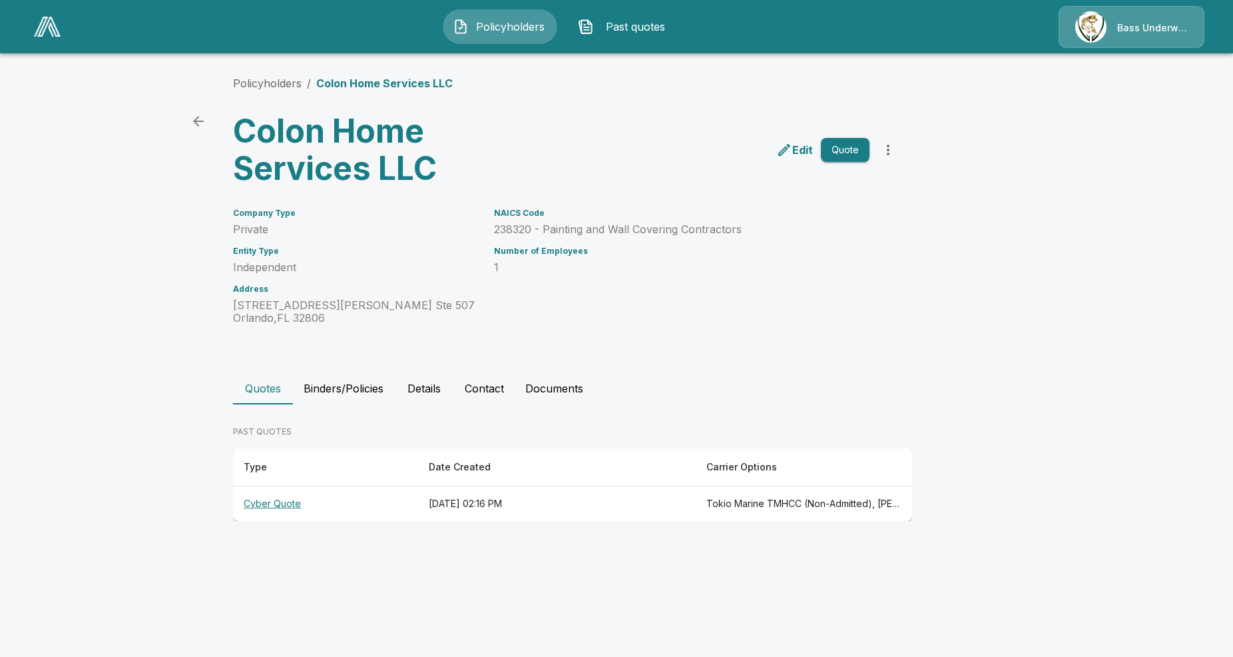 Image resolution: width=1233 pixels, height=657 pixels. What do you see at coordinates (636, 27) in the screenshot?
I see `span: Past quotes` at bounding box center [636, 27].